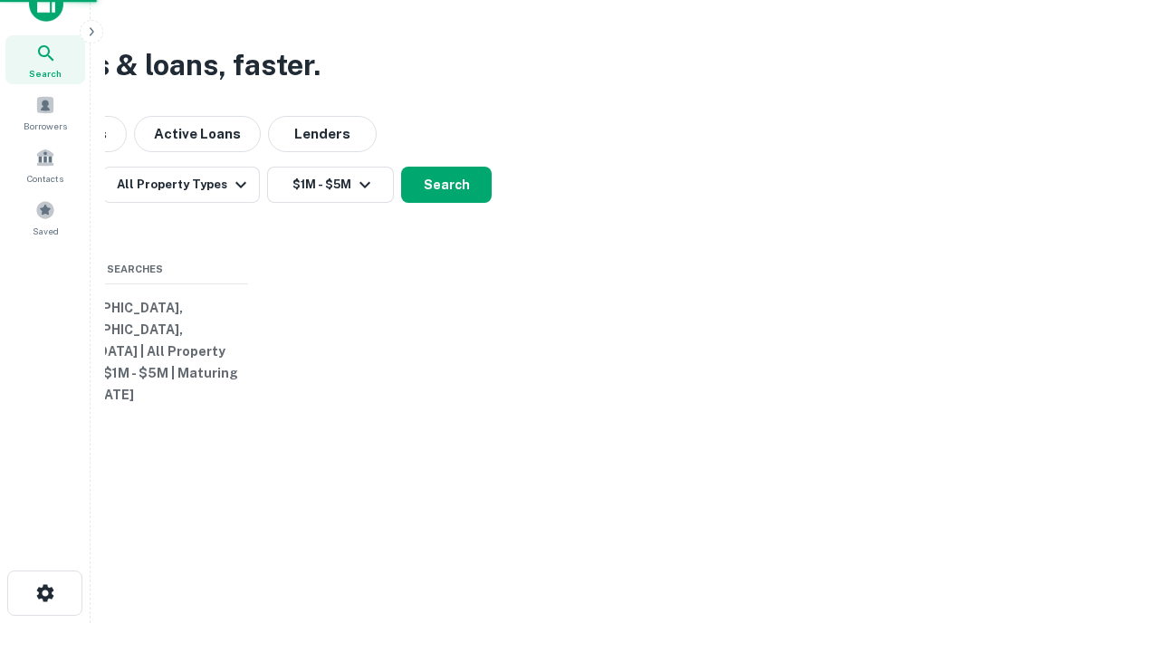  I want to click on button: $1M - $5M, so click(330, 185).